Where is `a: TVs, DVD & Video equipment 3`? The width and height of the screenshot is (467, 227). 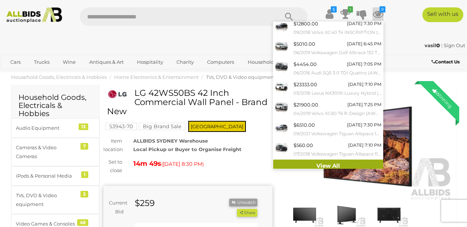
a: TVs, DVD & Video equipment 3 is located at coordinates (55, 200).